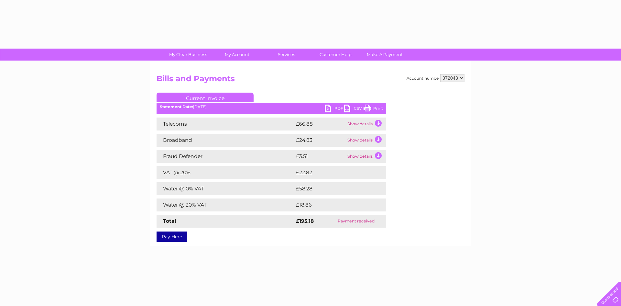 The height and width of the screenshot is (306, 621). Describe the element at coordinates (320, 156) in the screenshot. I see `td: £3.51` at that location.